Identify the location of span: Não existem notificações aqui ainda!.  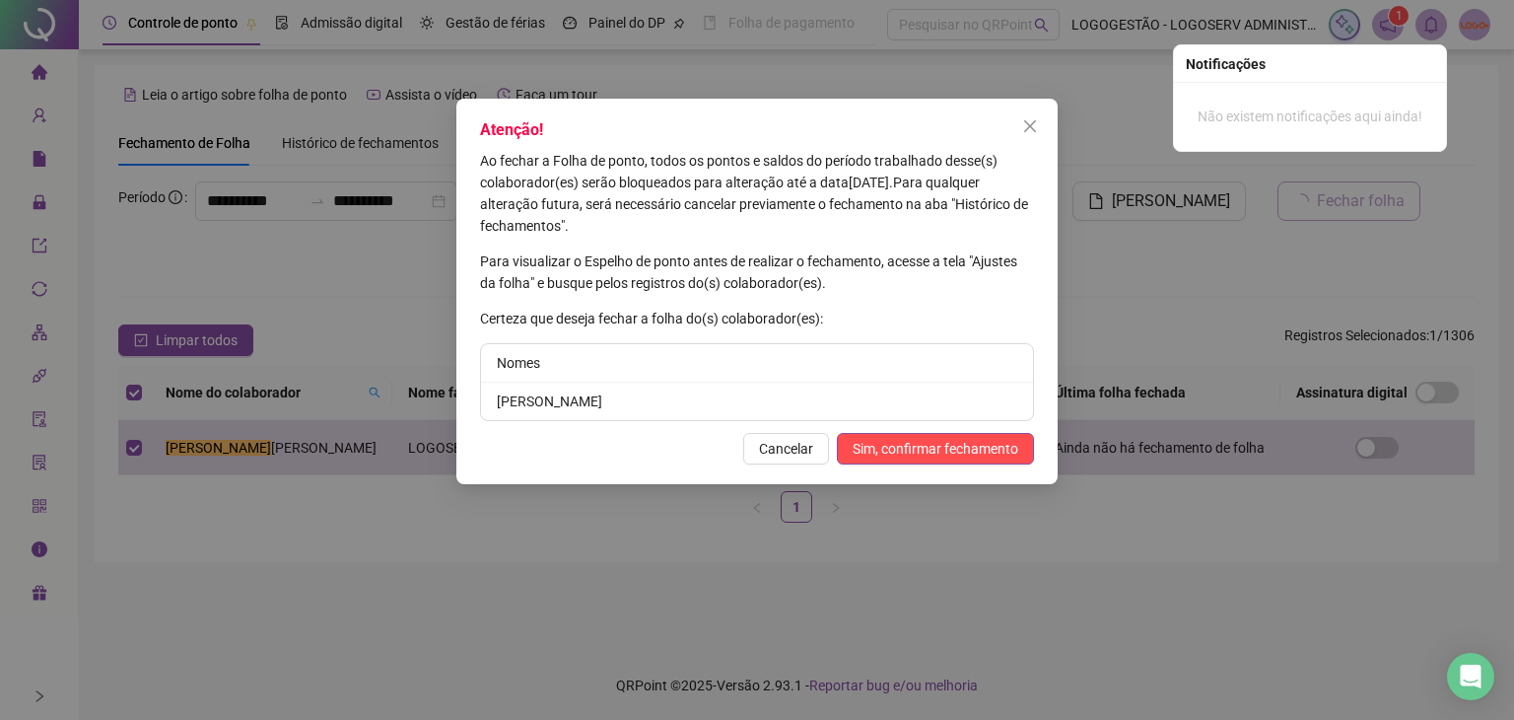
(1310, 116).